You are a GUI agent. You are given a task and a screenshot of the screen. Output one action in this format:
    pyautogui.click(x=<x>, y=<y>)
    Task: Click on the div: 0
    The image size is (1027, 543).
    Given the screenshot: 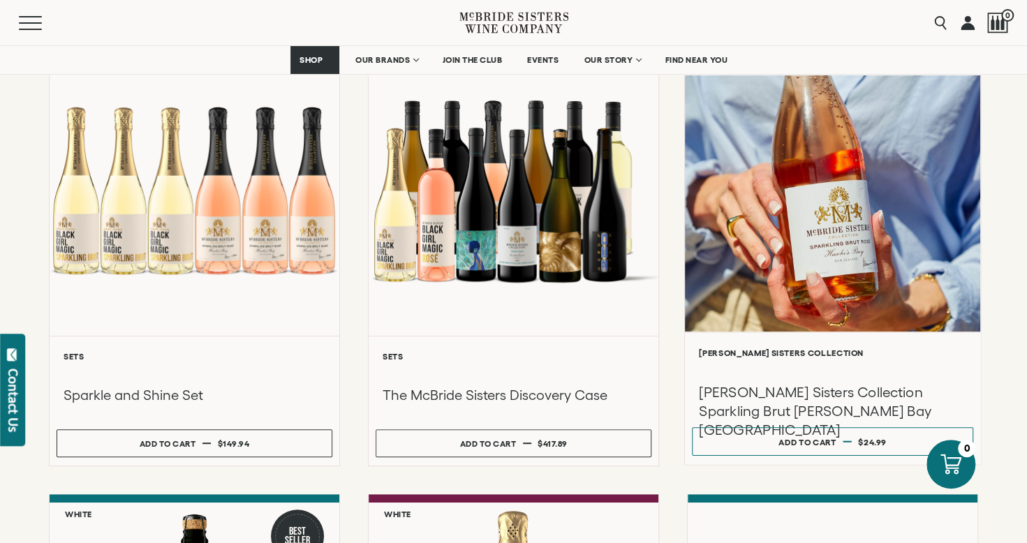 What is the action you would take?
    pyautogui.click(x=966, y=448)
    